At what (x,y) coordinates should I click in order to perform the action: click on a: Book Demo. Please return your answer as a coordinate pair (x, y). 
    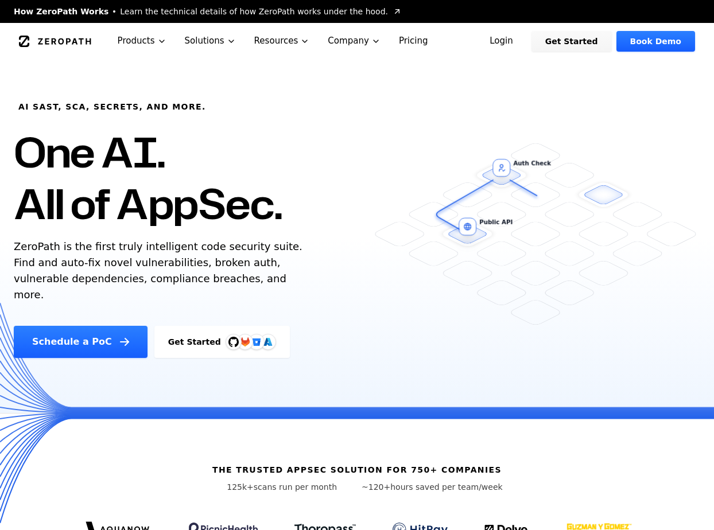
    Looking at the image, I should click on (655, 41).